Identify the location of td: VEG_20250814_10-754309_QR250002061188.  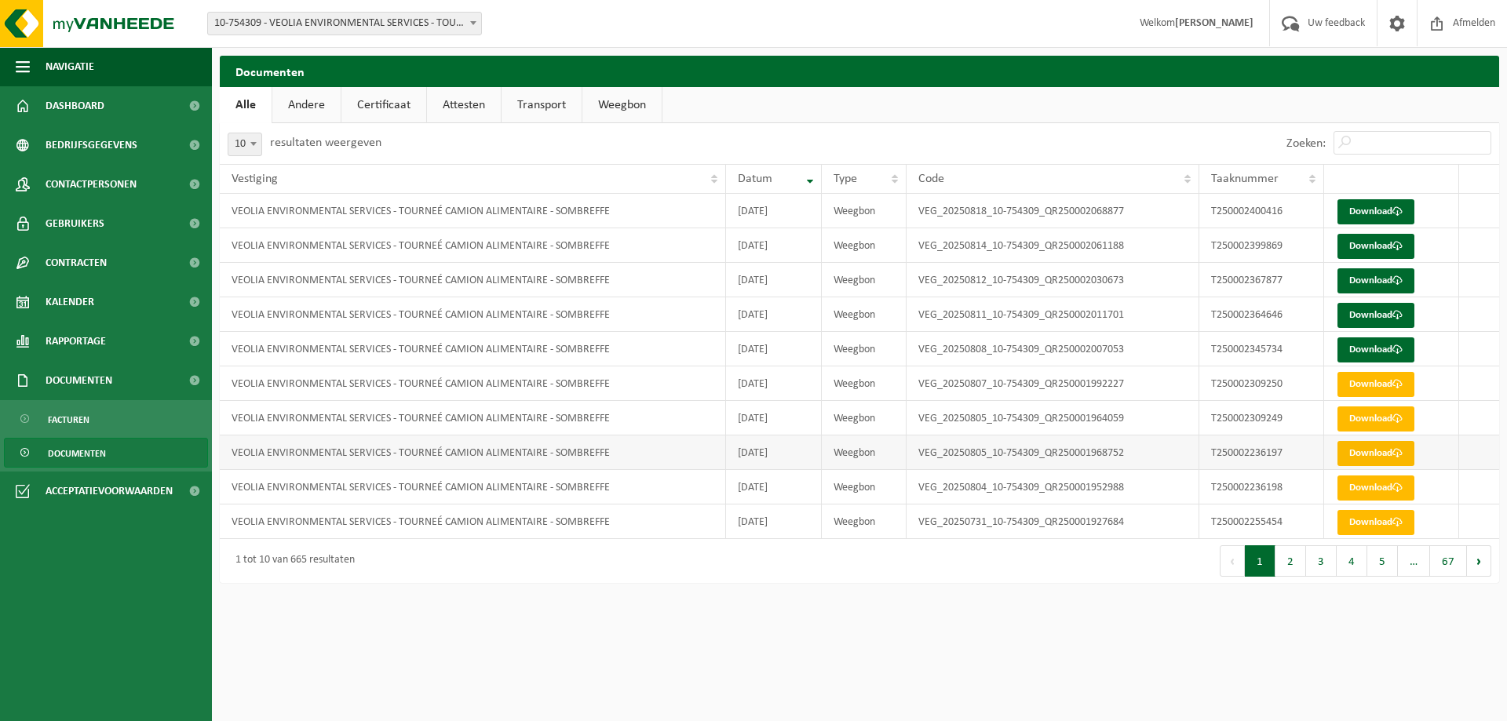
(1052, 246).